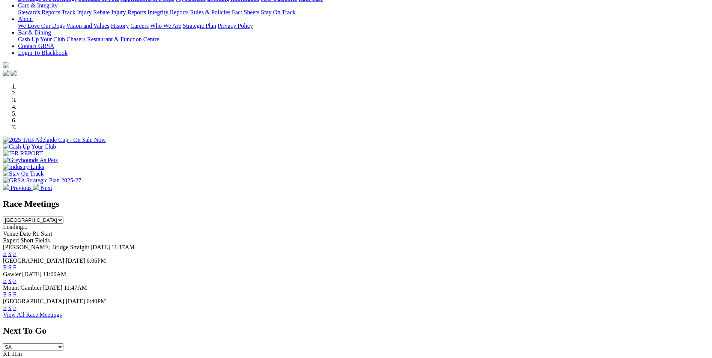 Image resolution: width=712 pixels, height=358 pixels. What do you see at coordinates (11, 240) in the screenshot?
I see `span: Expert` at bounding box center [11, 240].